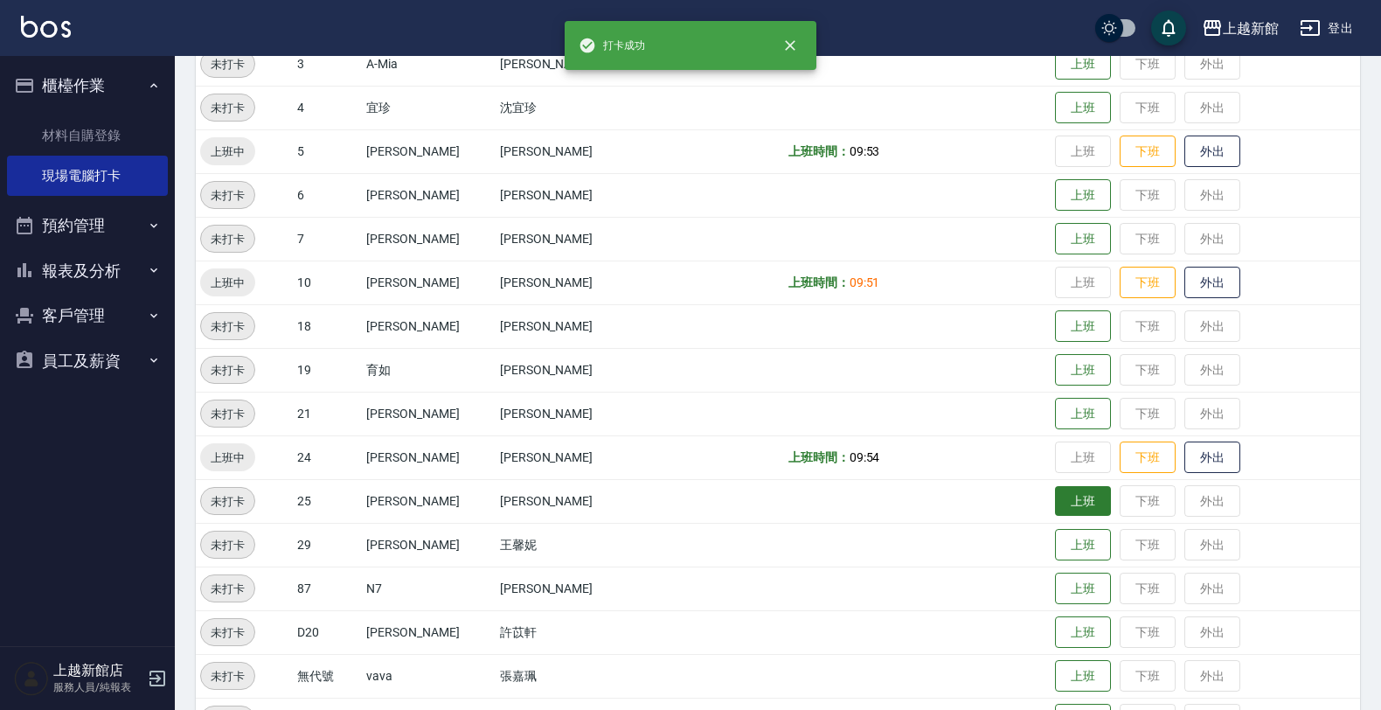  What do you see at coordinates (428, 370) in the screenshot?
I see `td: 育如` at bounding box center [428, 370].